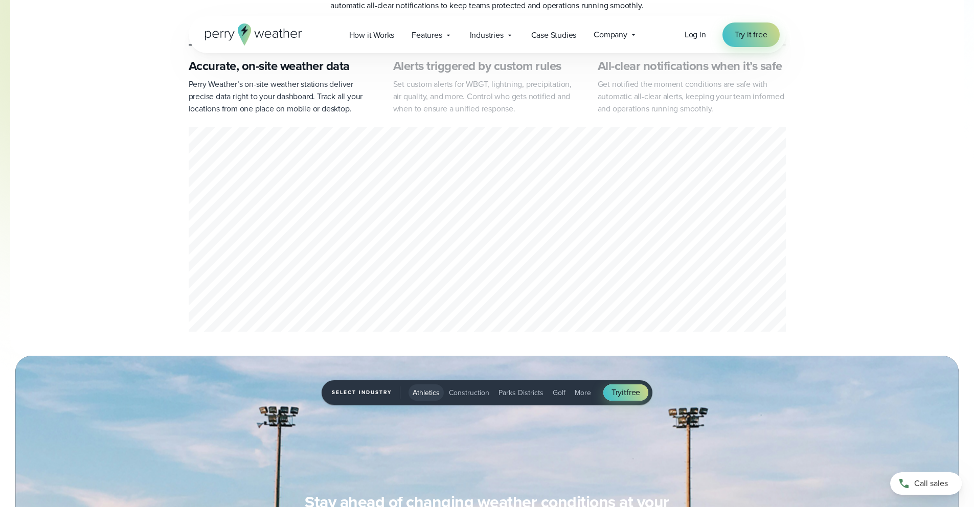 The image size is (974, 507). I want to click on span: Case Studies, so click(554, 35).